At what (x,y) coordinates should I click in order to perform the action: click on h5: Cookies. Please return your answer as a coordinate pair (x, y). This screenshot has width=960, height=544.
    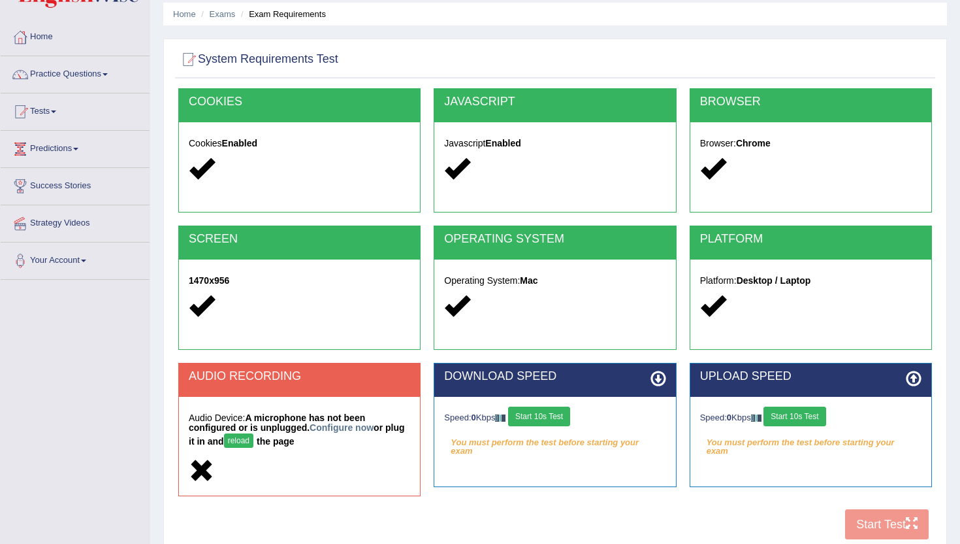
    Looking at the image, I should click on (299, 143).